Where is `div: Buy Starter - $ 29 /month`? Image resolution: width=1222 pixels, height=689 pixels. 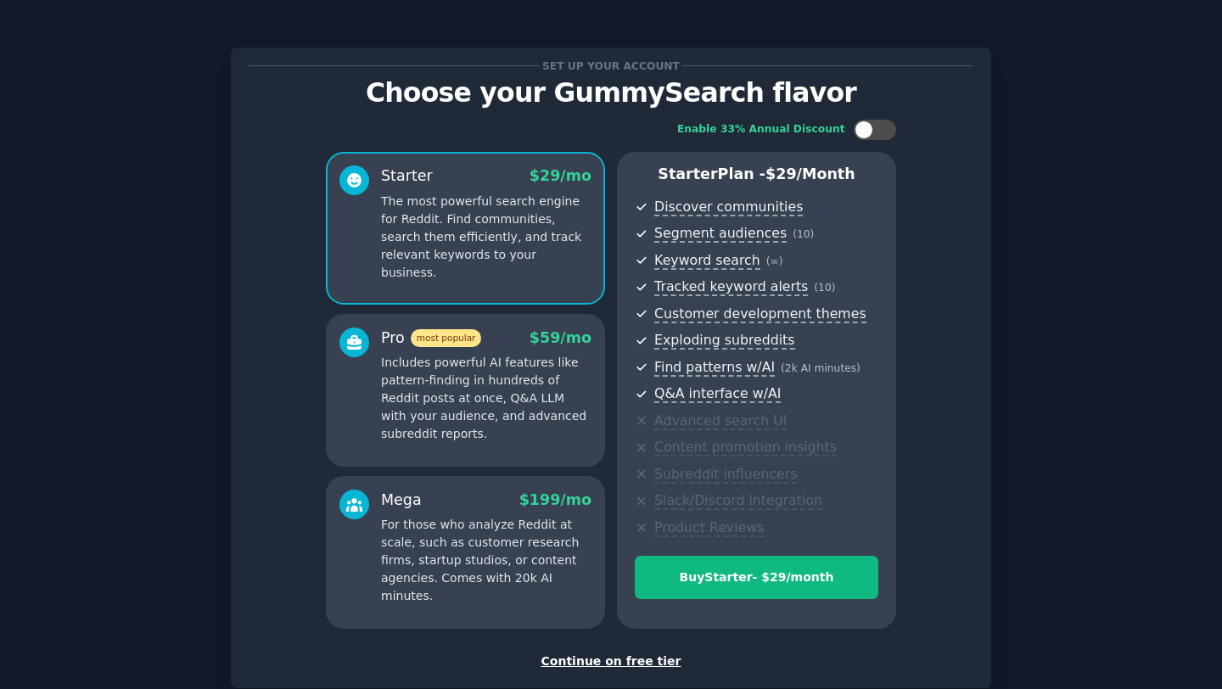
div: Buy Starter - $ 29 /month is located at coordinates (756, 577).